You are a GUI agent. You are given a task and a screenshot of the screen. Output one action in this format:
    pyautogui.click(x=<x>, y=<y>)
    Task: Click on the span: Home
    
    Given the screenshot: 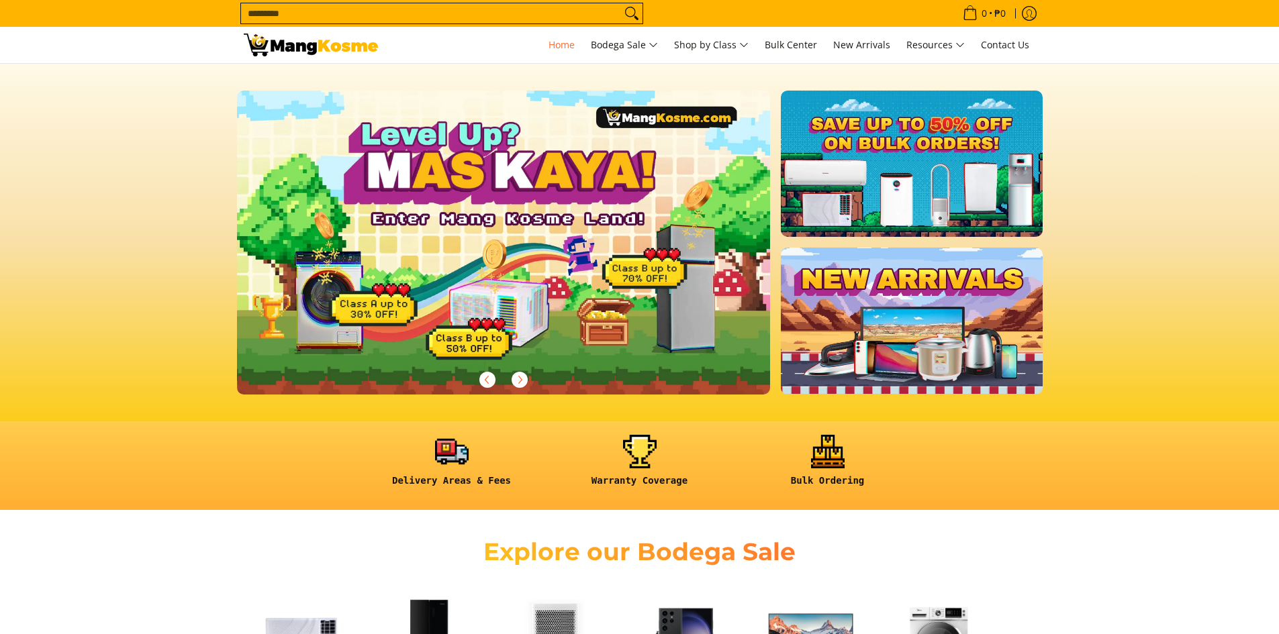 What is the action you would take?
    pyautogui.click(x=561, y=44)
    